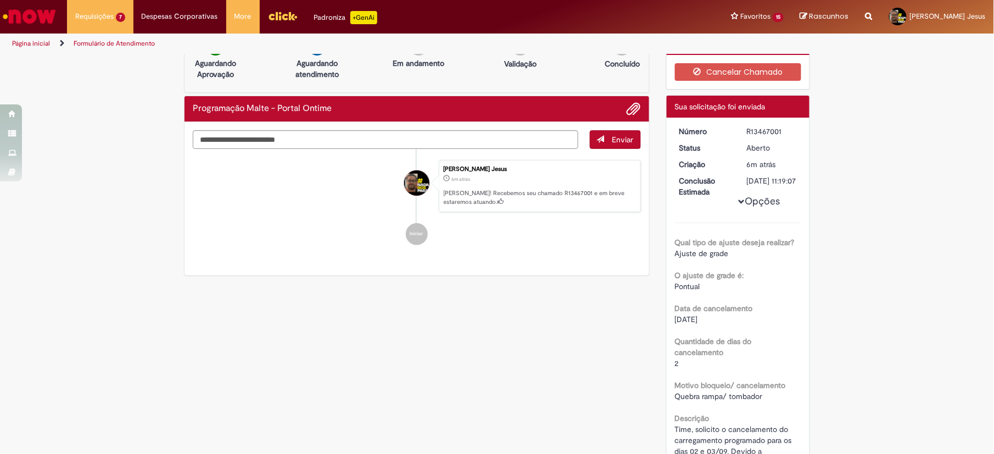 The height and width of the screenshot is (454, 994). Describe the element at coordinates (772, 164) in the screenshot. I see `div: 01/09/2025 10:19:04` at that location.